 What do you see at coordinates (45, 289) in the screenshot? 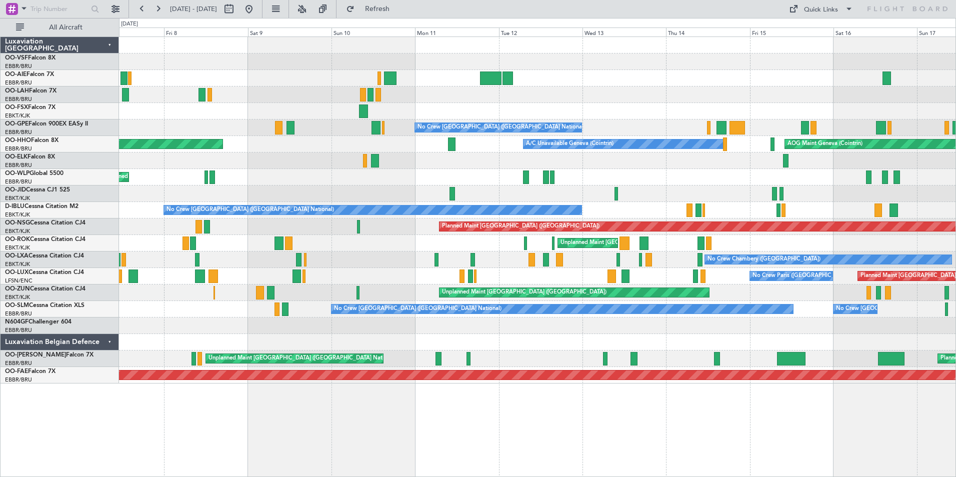
I see `a: OO-ZUNCessna Citation CJ4` at bounding box center [45, 289].